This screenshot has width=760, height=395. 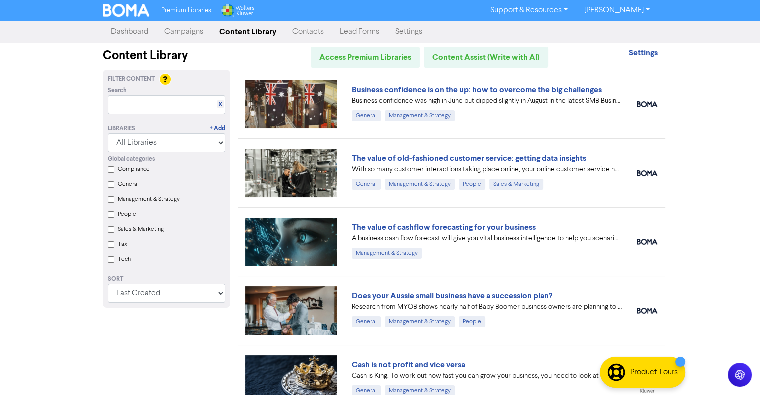 What do you see at coordinates (486, 307) in the screenshot?
I see `div: Research from MYOB shows nearly half of Baby Boomer business owners are planning to exit in the n...` at bounding box center [486, 307].